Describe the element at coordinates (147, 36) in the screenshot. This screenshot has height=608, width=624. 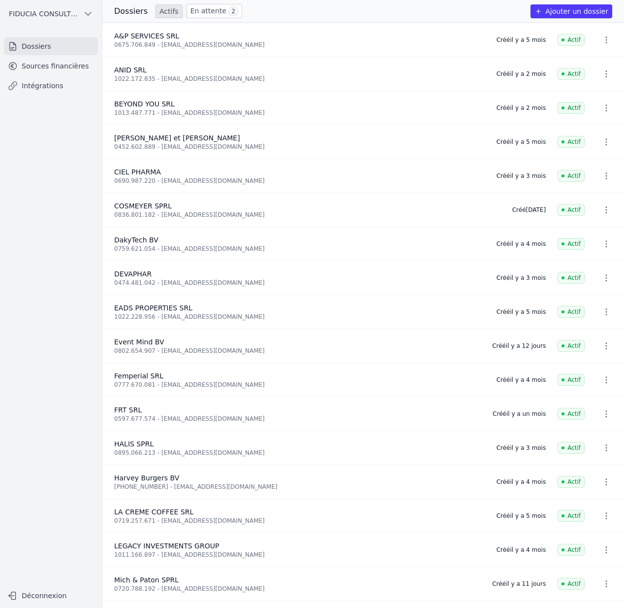
I see `span: A&P SERVICES SRL` at that location.